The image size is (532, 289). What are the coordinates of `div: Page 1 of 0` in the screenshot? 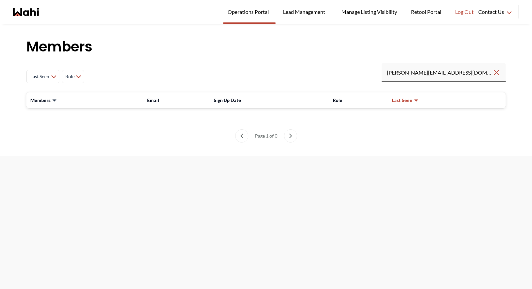 It's located at (266, 136).